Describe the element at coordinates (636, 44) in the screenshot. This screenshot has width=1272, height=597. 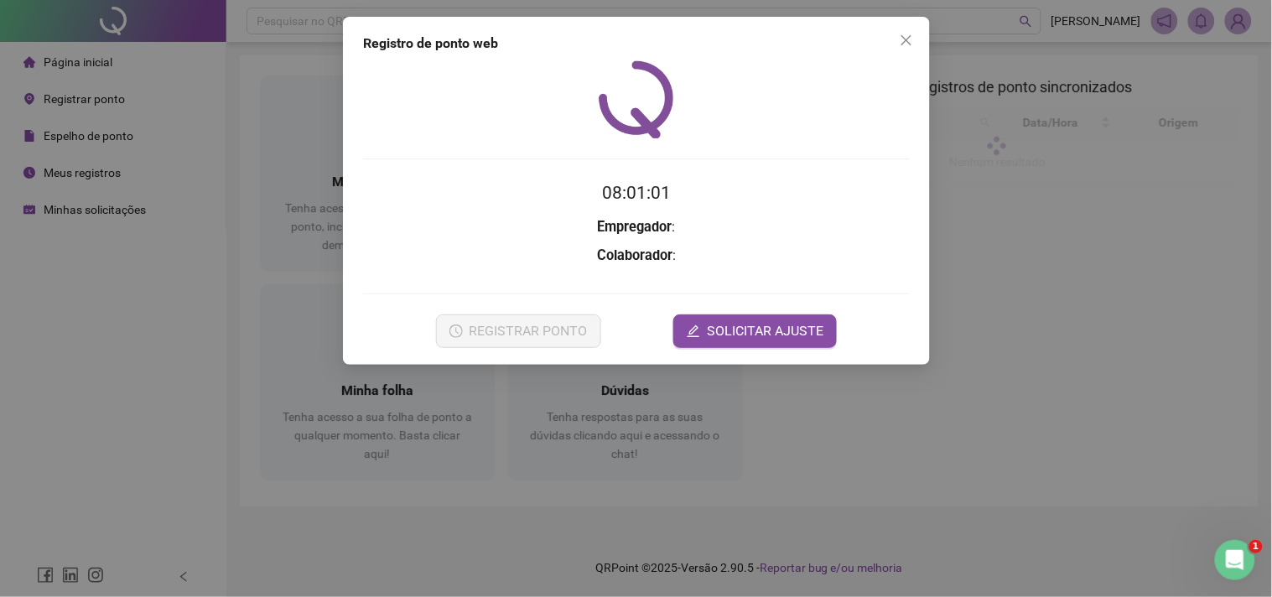
I see `div: Registro de ponto web` at that location.